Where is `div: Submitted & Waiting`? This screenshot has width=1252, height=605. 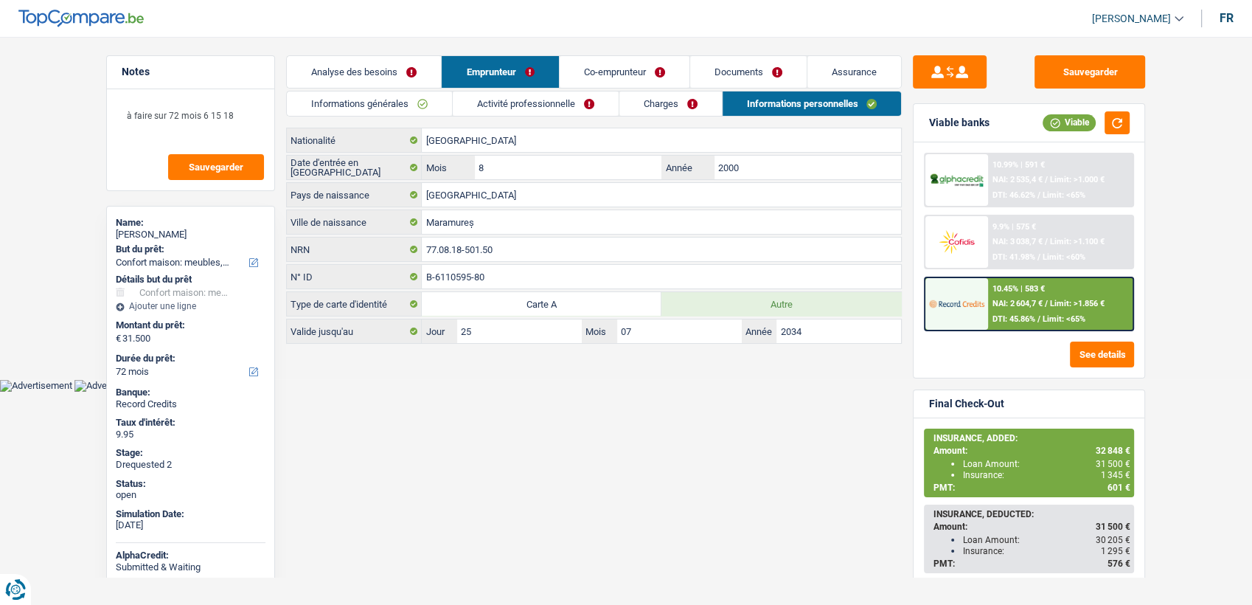
div: Submitted & Waiting is located at coordinates (190, 567).